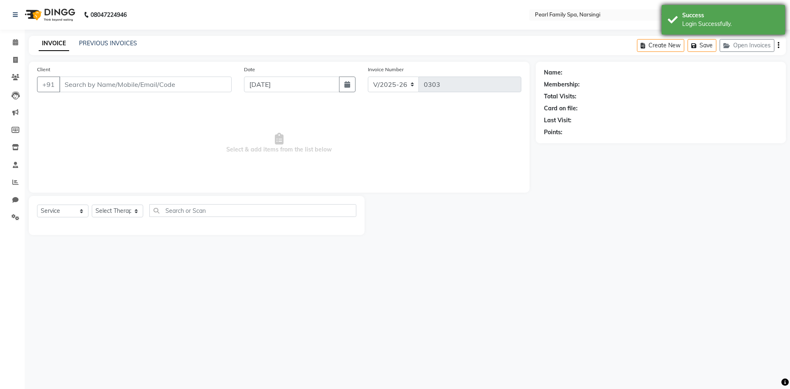  Describe the element at coordinates (49, 84) in the screenshot. I see `button: +91` at that location.